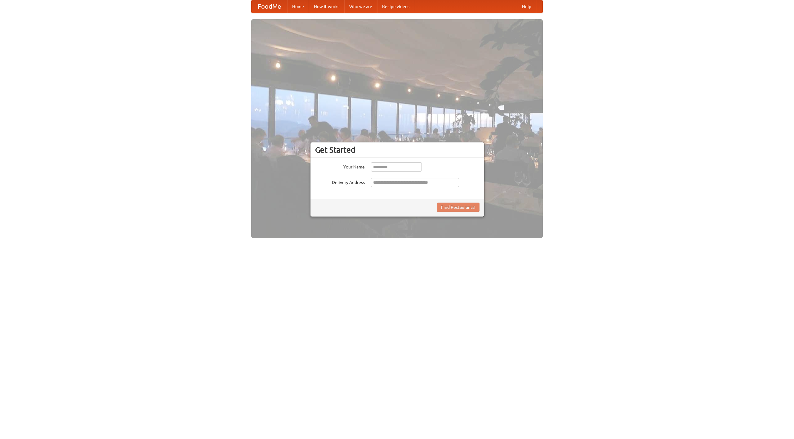 The image size is (794, 439). What do you see at coordinates (327, 7) in the screenshot?
I see `a: How it works` at bounding box center [327, 7].